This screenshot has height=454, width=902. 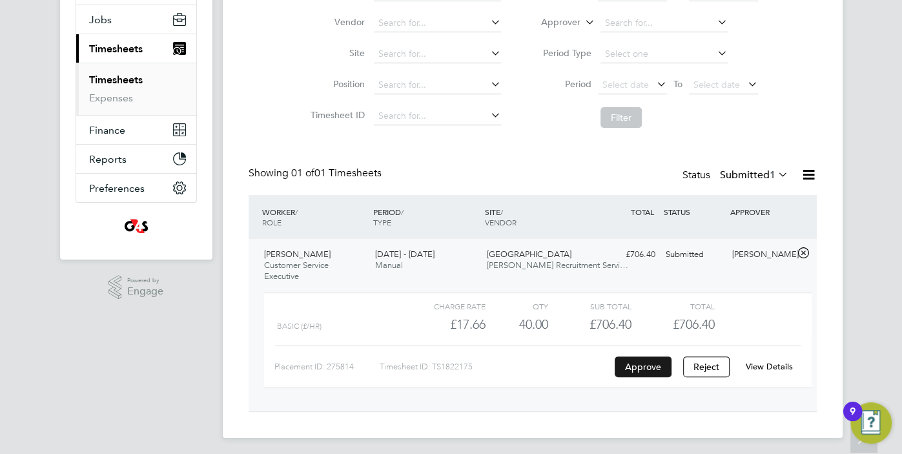 What do you see at coordinates (136, 48) in the screenshot?
I see `button: Timesheets` at bounding box center [136, 48].